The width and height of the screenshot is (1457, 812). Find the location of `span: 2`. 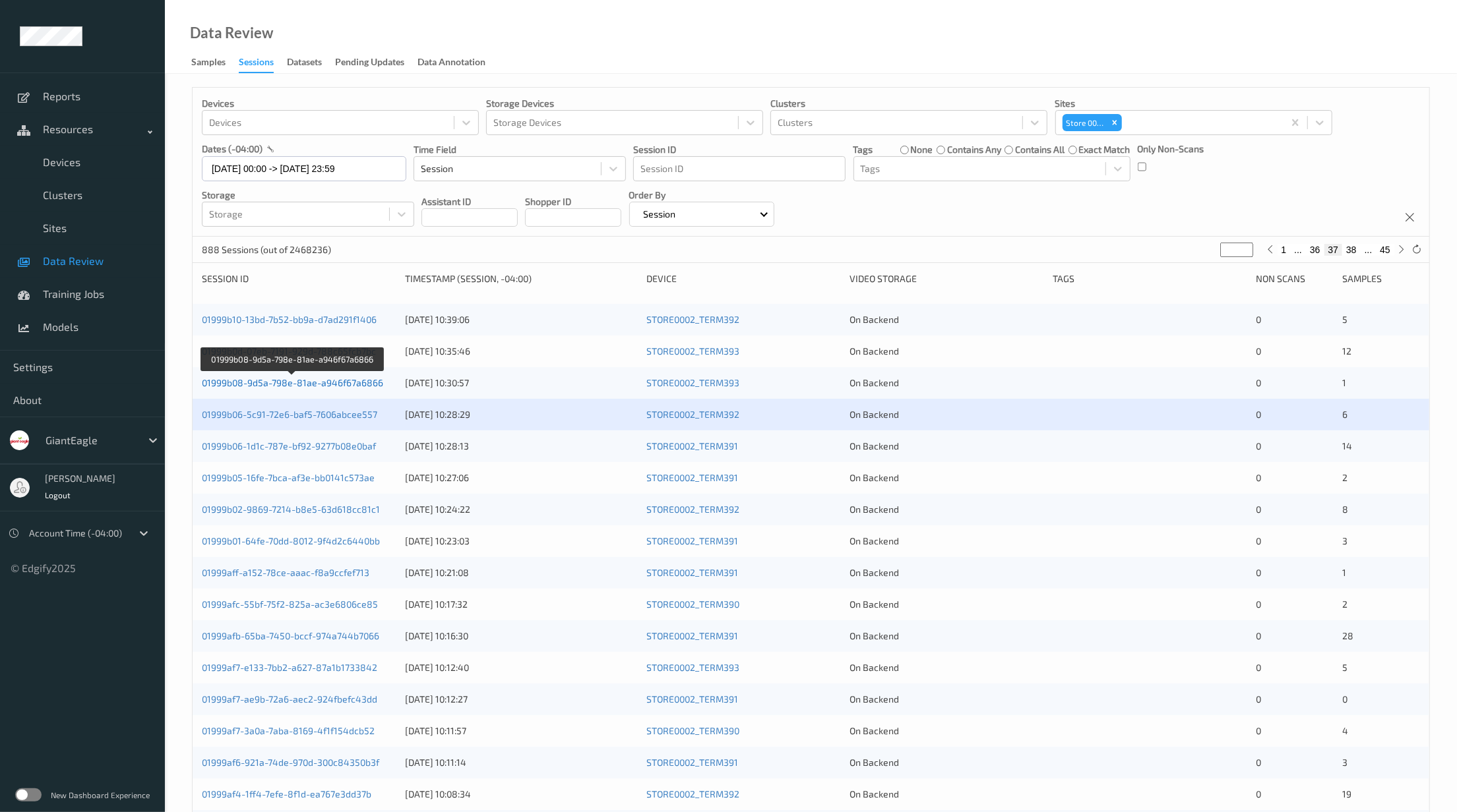

span: 2 is located at coordinates (1345, 477).